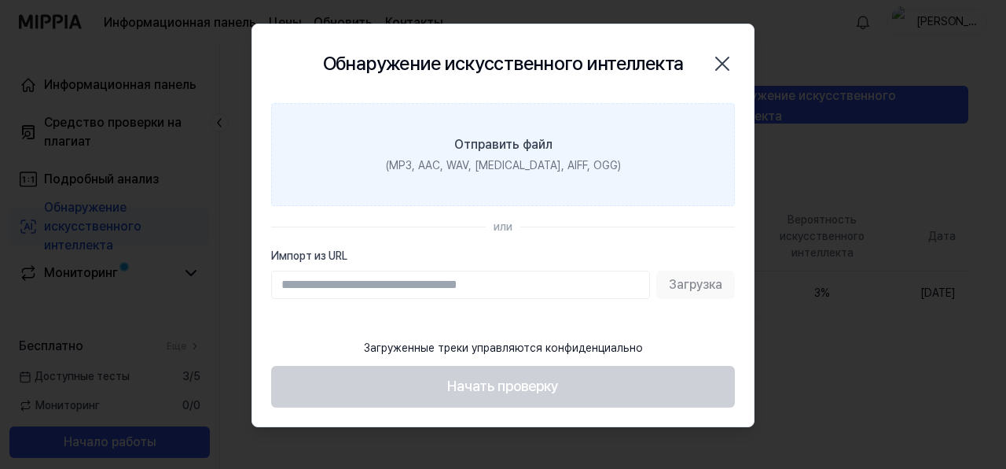  I want to click on label: Импорт из URL, so click(503, 256).